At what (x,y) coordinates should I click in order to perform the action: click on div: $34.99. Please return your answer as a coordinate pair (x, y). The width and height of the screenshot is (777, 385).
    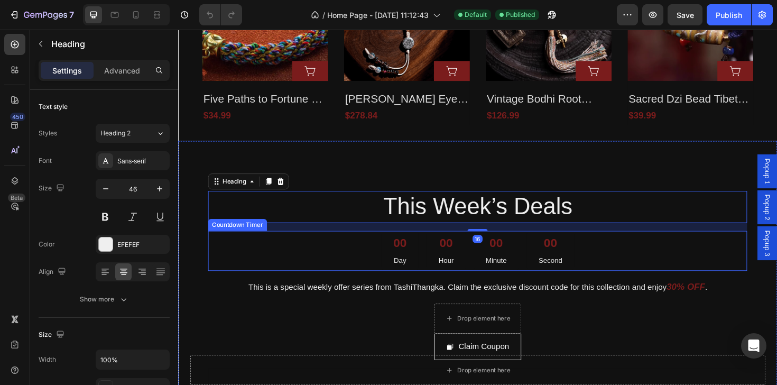
    Looking at the image, I should click on (92, 91).